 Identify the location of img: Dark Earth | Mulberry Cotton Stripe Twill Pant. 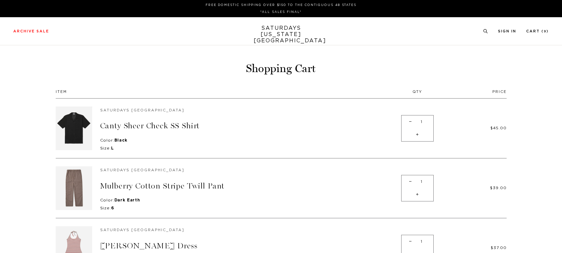
(74, 189).